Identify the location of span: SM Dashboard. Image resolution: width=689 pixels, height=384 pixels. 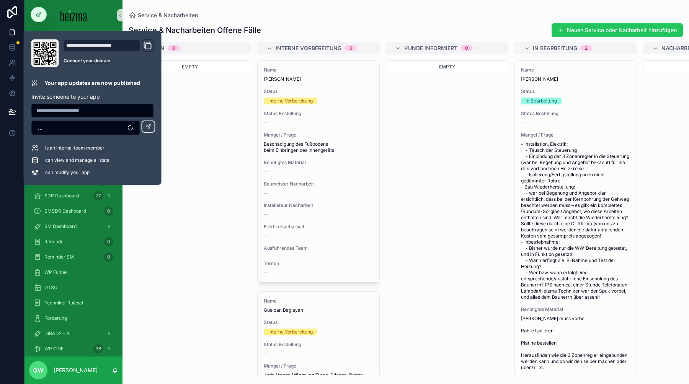
(60, 227).